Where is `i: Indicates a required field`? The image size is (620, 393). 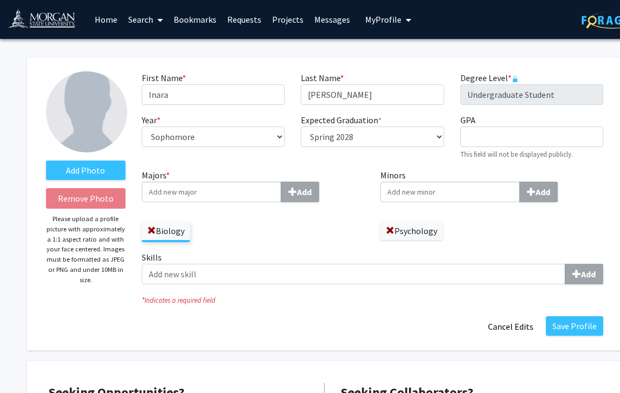
i: Indicates a required field is located at coordinates (372, 300).